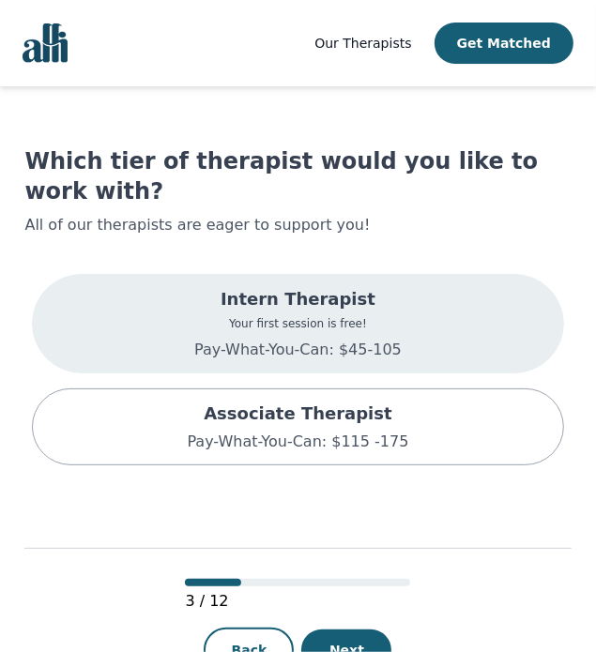 Image resolution: width=596 pixels, height=652 pixels. Describe the element at coordinates (298, 299) in the screenshot. I see `p: Intern Therapist` at that location.